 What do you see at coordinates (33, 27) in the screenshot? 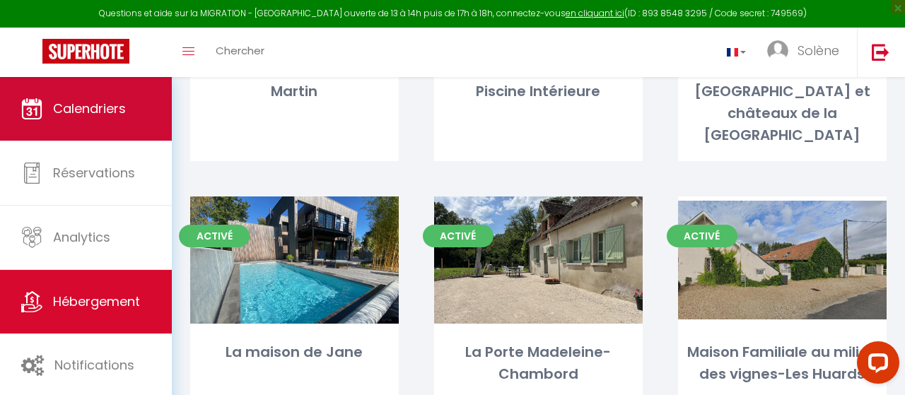
I see `button: Open LiveChat chat widget` at bounding box center [33, 27].